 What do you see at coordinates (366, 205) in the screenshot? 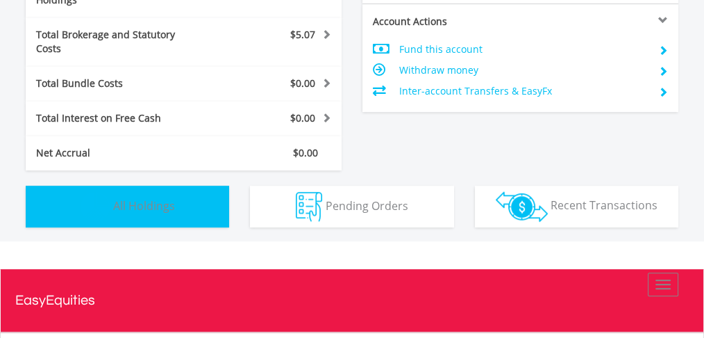
I see `span: Pending Orders` at bounding box center [366, 205].